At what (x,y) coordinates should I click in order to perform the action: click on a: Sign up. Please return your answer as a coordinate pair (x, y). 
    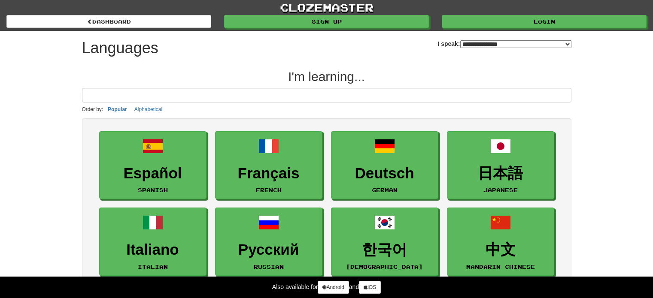
    Looking at the image, I should click on (326, 21).